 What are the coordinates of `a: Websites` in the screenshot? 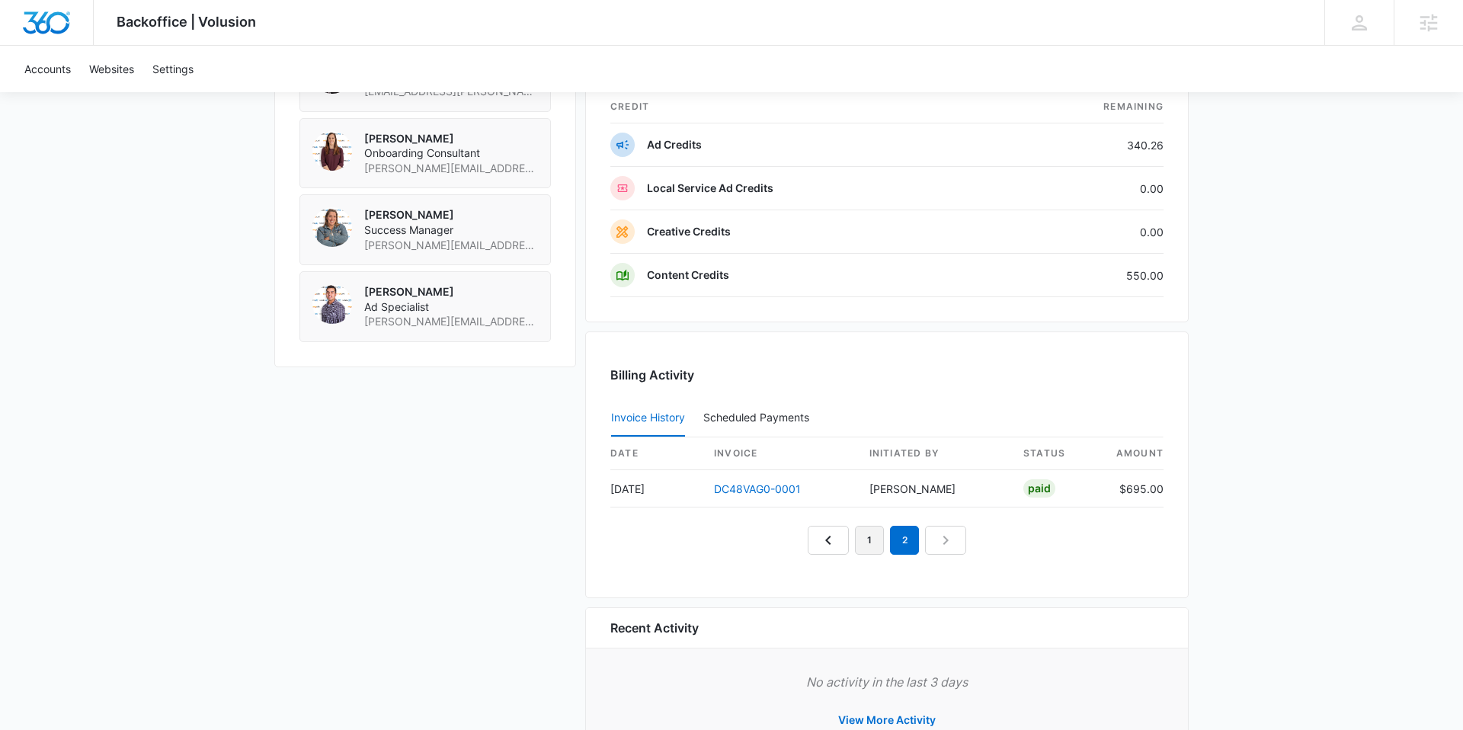 It's located at (111, 69).